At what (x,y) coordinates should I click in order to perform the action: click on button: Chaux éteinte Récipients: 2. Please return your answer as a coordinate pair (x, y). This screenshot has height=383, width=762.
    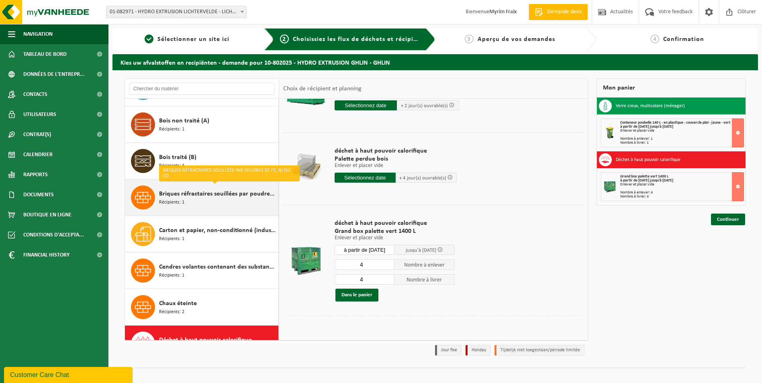
    Looking at the image, I should click on (202, 307).